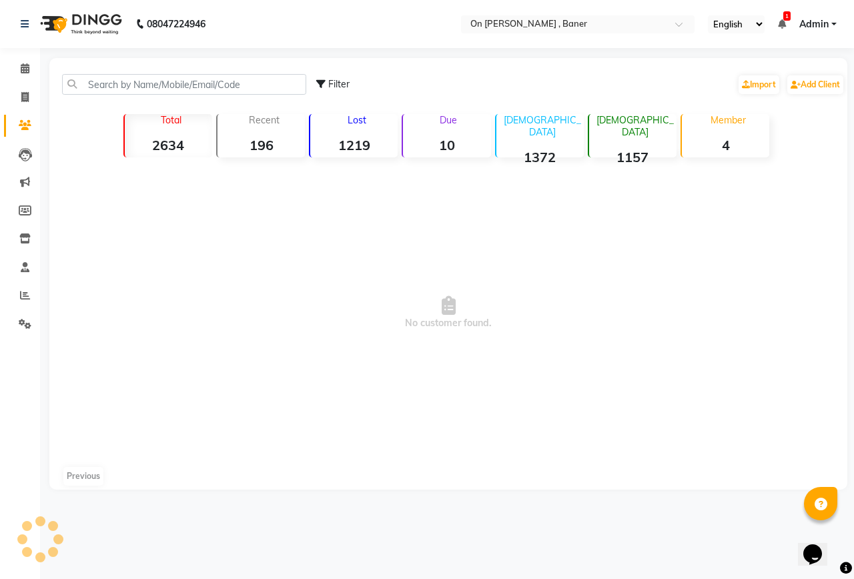 The width and height of the screenshot is (854, 579). Describe the element at coordinates (540, 157) in the screenshot. I see `strong: 1372` at that location.